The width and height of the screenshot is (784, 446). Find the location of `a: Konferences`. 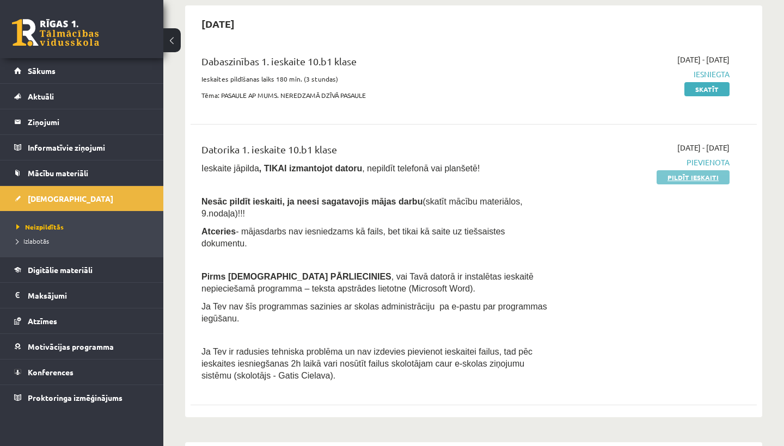

a: Konferences is located at coordinates (82, 372).